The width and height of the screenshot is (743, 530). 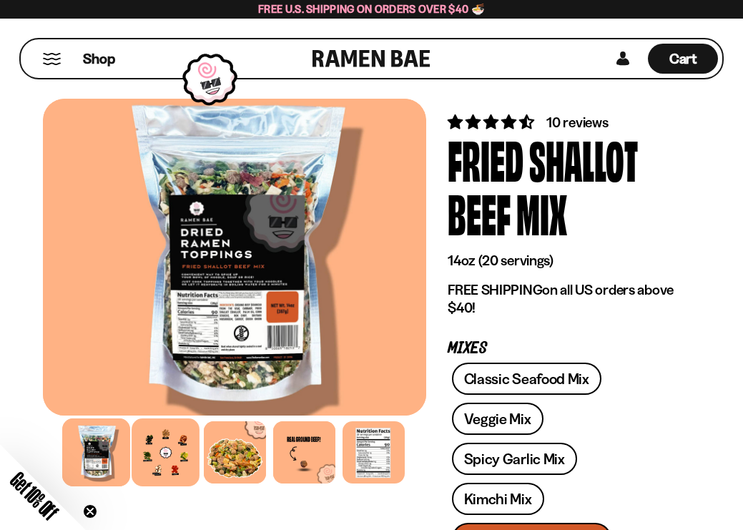 What do you see at coordinates (514, 458) in the screenshot?
I see `a: Spicy Garlic Mix` at bounding box center [514, 458].